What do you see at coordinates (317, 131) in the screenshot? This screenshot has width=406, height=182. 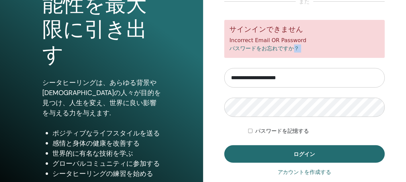 I see `div: Keep me authenticated indefinitely or until I manually logout` at bounding box center [317, 131].